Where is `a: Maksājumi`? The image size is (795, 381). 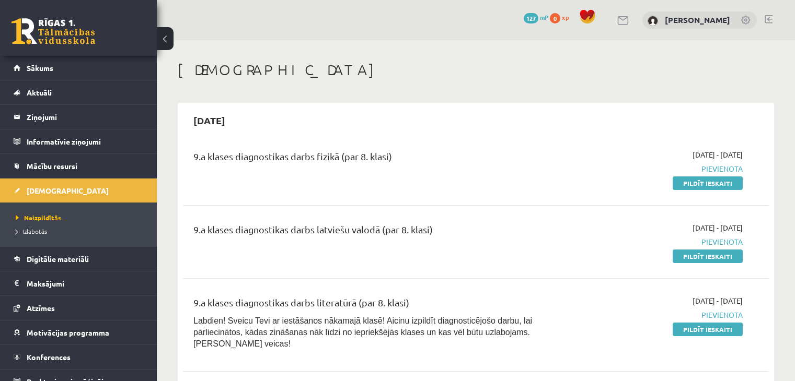 a: Maksājumi is located at coordinates (78, 284).